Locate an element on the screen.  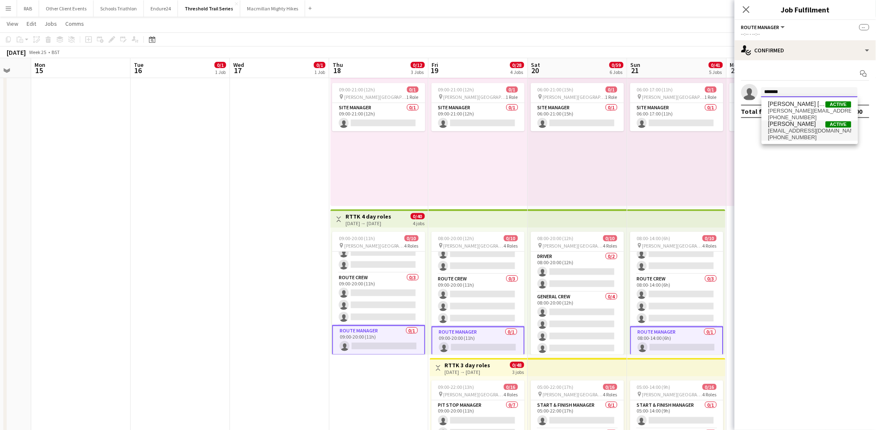
span: 17 is located at coordinates (238, 70).